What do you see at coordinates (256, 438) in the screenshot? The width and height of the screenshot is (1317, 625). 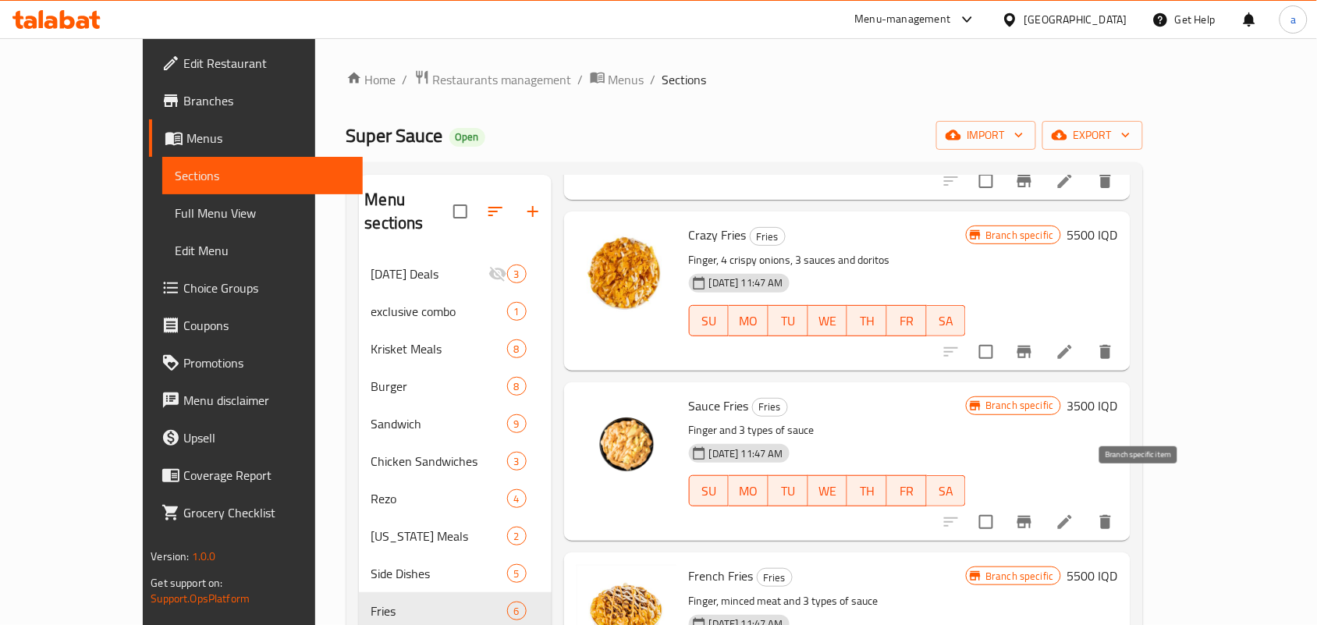 I see `a: Upsell` at bounding box center [256, 438].